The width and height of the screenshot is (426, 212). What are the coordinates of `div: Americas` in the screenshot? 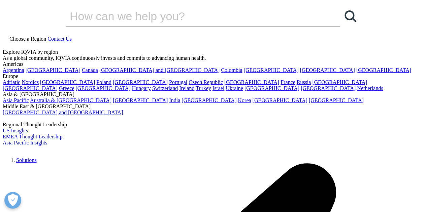 It's located at (213, 64).